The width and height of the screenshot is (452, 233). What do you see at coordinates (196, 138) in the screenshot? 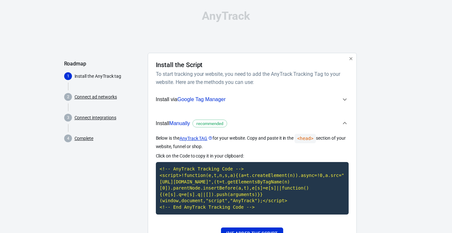
I see `a: AnyTrack TAG` at bounding box center [196, 138].